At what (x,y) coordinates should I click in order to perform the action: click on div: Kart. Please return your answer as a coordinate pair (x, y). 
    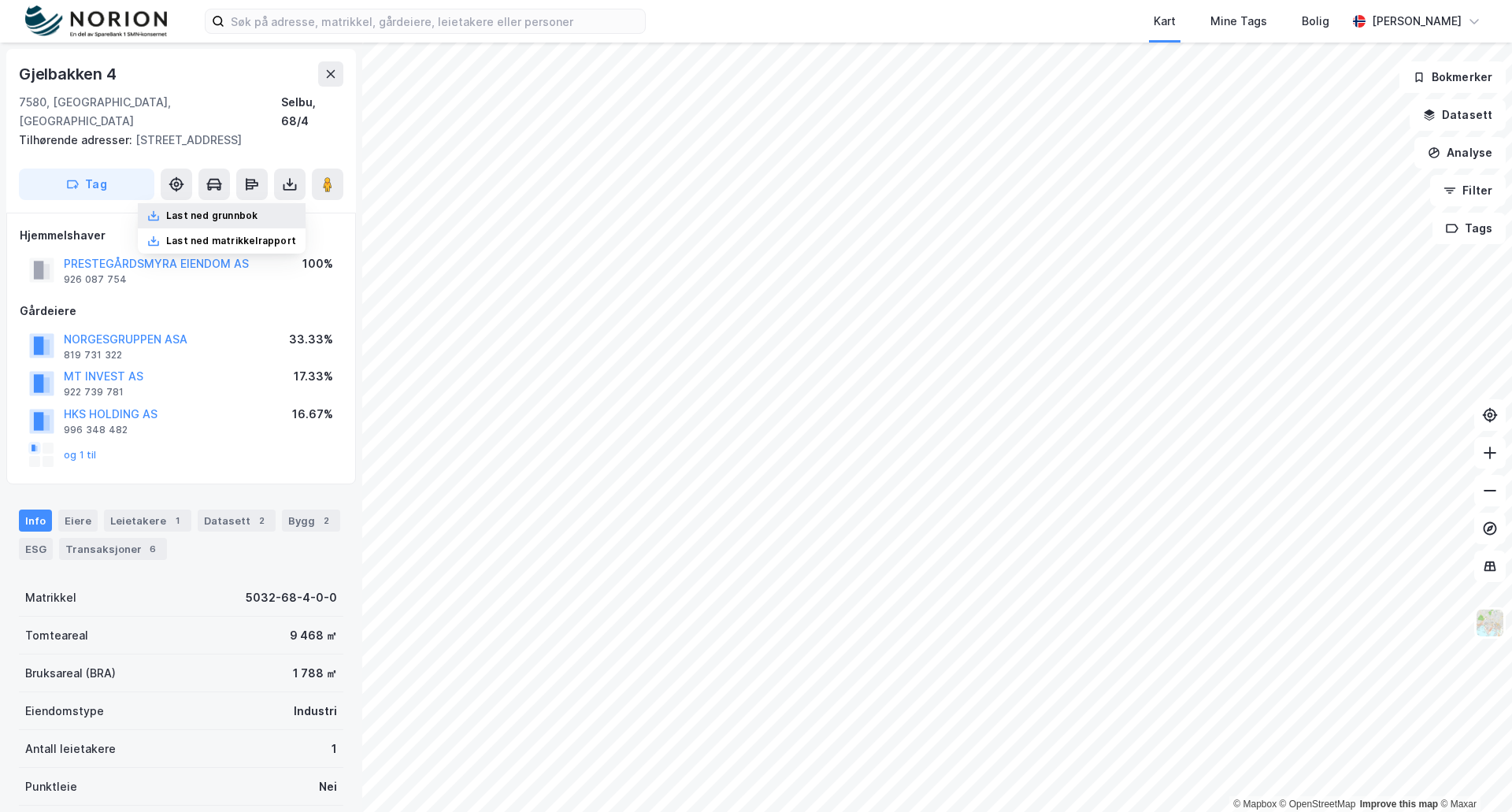
    Looking at the image, I should click on (1165, 21).